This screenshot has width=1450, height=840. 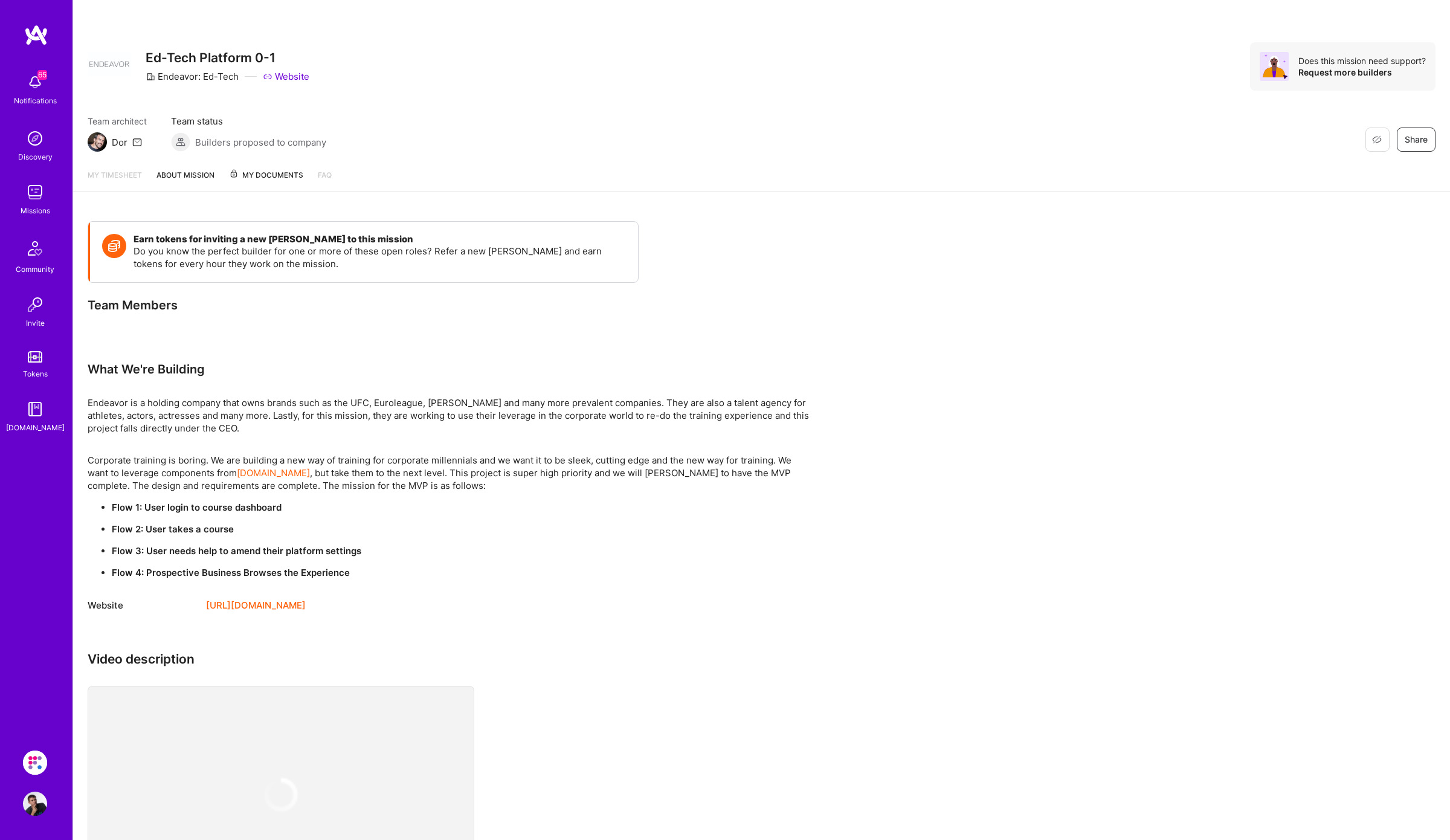 What do you see at coordinates (192, 76) in the screenshot?
I see `div: Endeavor: Ed-Tech` at bounding box center [192, 76].